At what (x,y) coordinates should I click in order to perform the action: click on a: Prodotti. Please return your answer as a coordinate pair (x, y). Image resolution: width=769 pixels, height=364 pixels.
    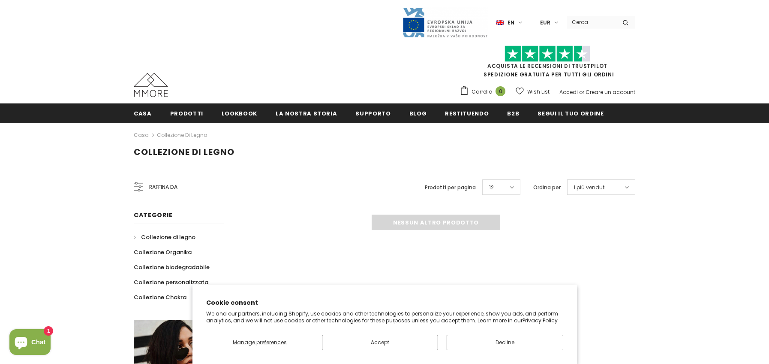
    Looking at the image, I should click on (187, 113).